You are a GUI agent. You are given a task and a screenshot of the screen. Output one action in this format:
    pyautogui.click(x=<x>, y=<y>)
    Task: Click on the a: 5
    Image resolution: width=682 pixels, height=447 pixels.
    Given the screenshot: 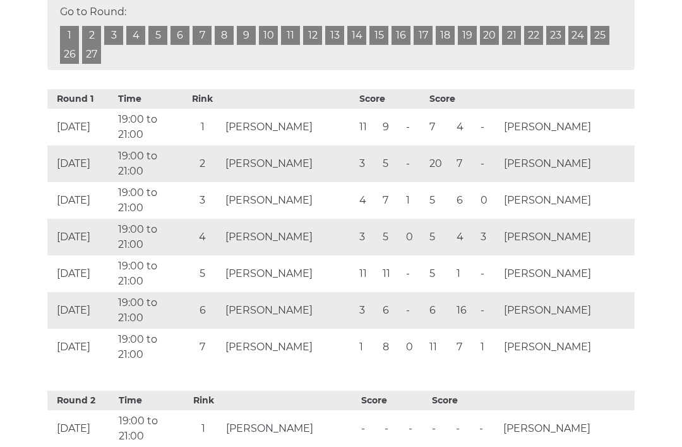 What is the action you would take?
    pyautogui.click(x=158, y=35)
    